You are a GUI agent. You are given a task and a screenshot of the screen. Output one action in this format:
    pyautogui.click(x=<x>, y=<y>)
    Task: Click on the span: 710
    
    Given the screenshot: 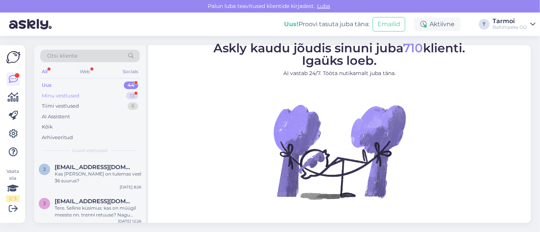 What is the action you would take?
    pyautogui.click(x=413, y=48)
    